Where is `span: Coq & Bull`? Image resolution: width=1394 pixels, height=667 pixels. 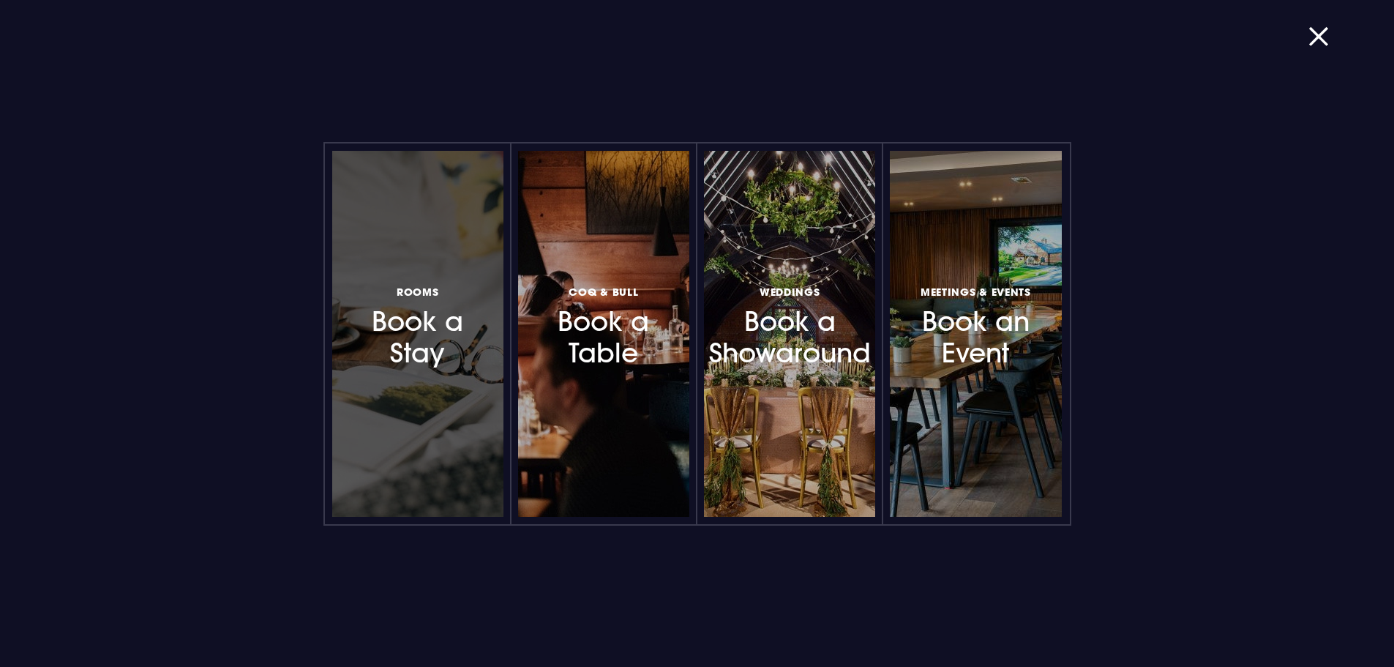
span: Coq & Bull is located at coordinates (603, 291).